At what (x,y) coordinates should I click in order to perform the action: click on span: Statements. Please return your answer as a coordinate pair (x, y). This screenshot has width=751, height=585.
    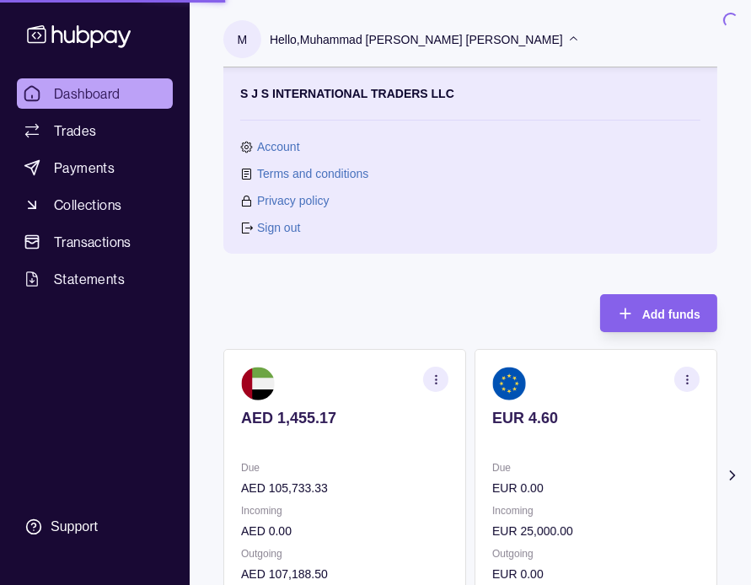
    Looking at the image, I should click on (89, 279).